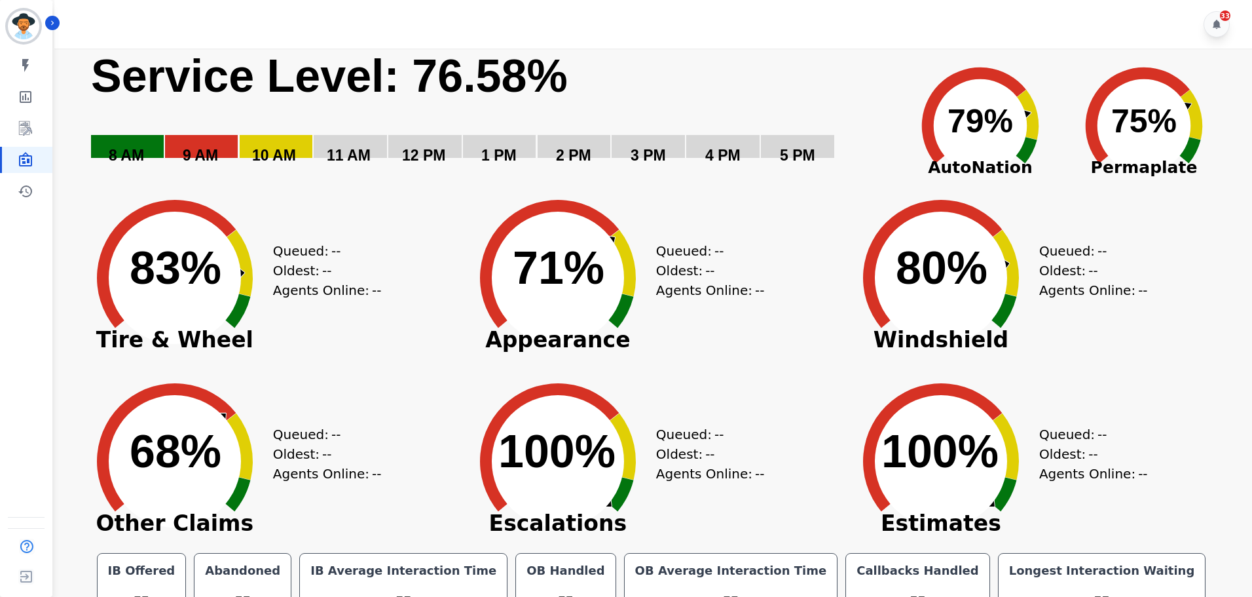 Image resolution: width=1252 pixels, height=597 pixels. What do you see at coordinates (723, 155) in the screenshot?
I see `text: 4 PM` at bounding box center [723, 155].